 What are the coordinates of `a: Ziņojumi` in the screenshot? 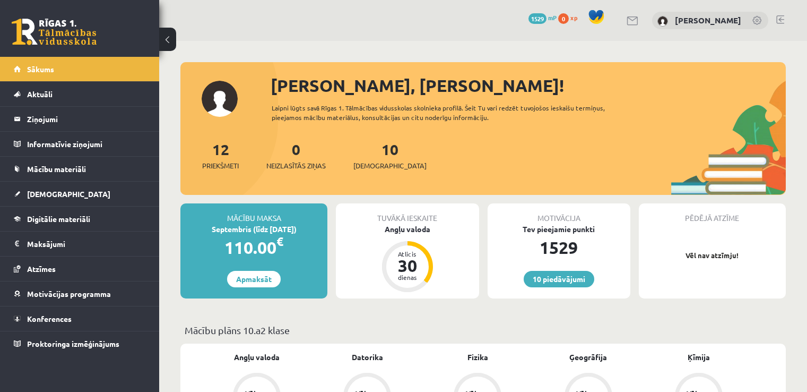 It's located at (80, 119).